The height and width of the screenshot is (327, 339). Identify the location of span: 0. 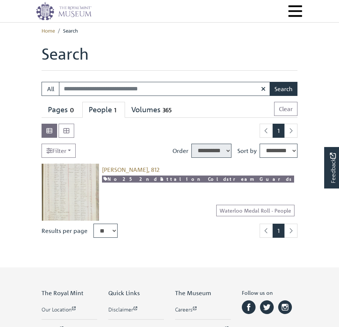
(72, 110).